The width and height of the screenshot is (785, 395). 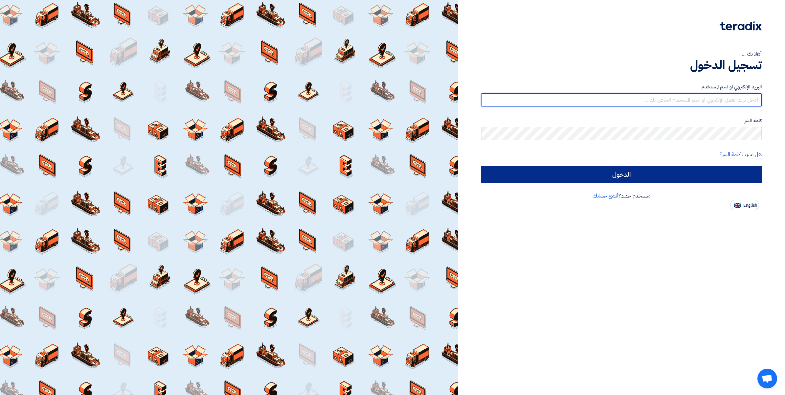 What do you see at coordinates (621, 100) in the screenshot?
I see `input: أدخل بريد العمل الإلكتروني او اسم المستخدم الخاص بك ...` at bounding box center [621, 100].